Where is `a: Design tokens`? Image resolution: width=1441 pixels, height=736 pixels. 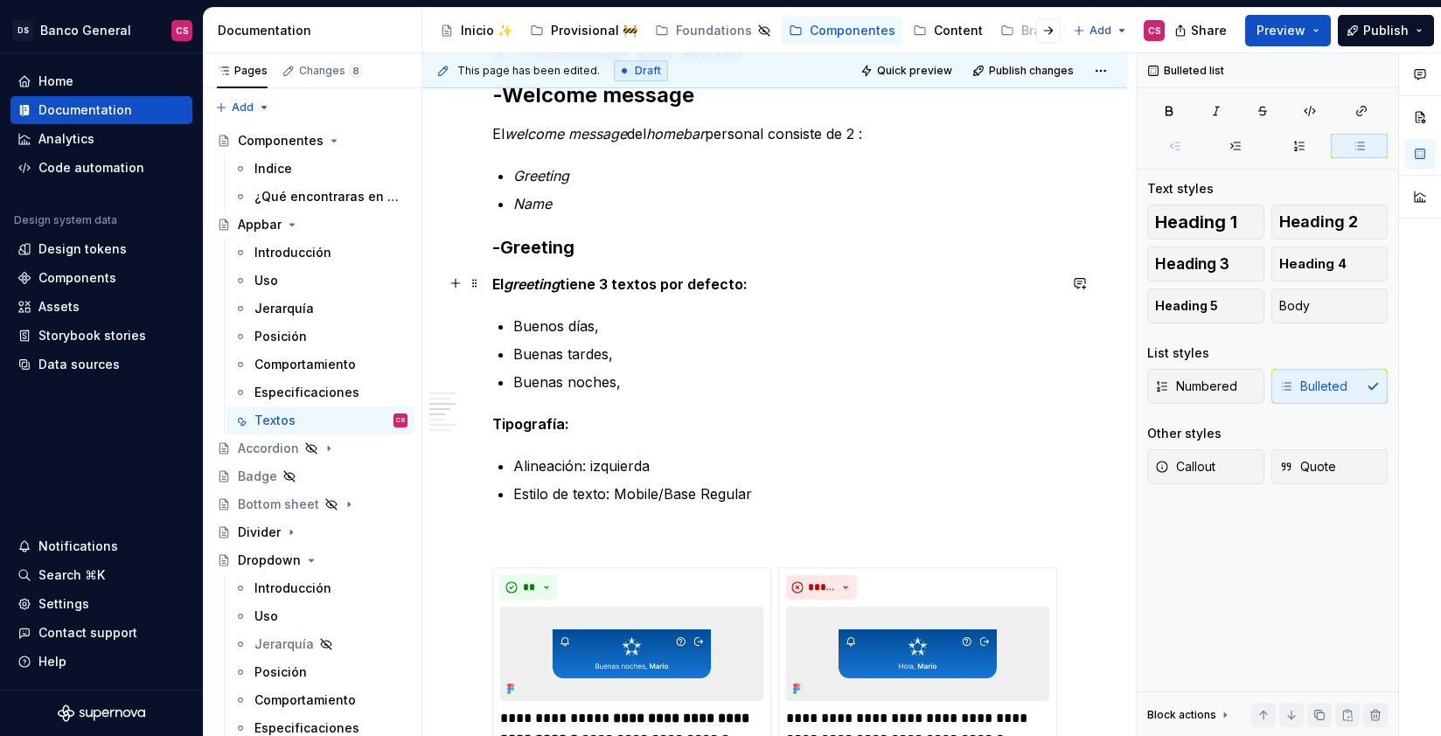 a: Design tokens is located at coordinates (101, 249).